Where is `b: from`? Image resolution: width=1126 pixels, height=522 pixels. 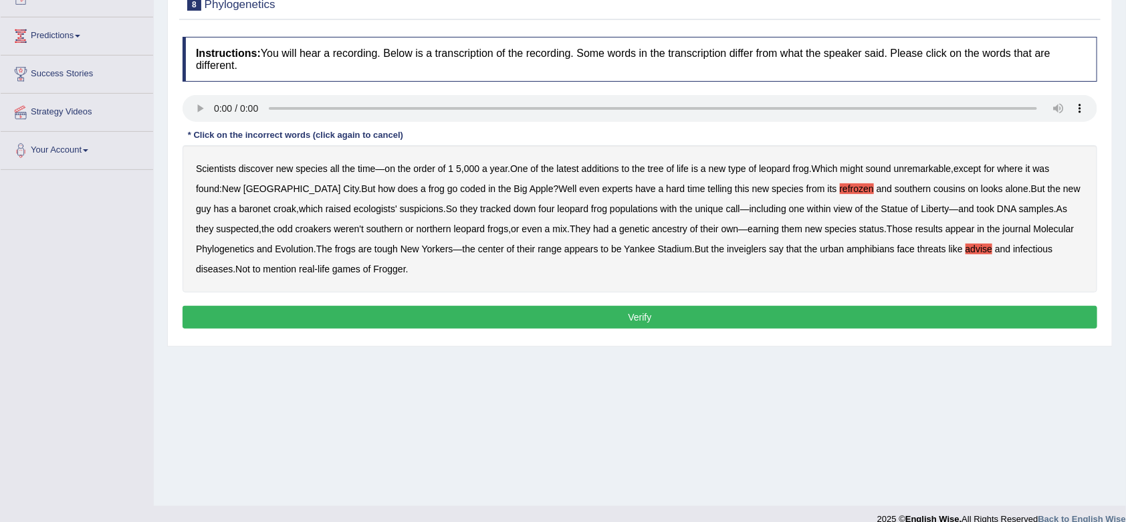
b: from is located at coordinates (816, 189).